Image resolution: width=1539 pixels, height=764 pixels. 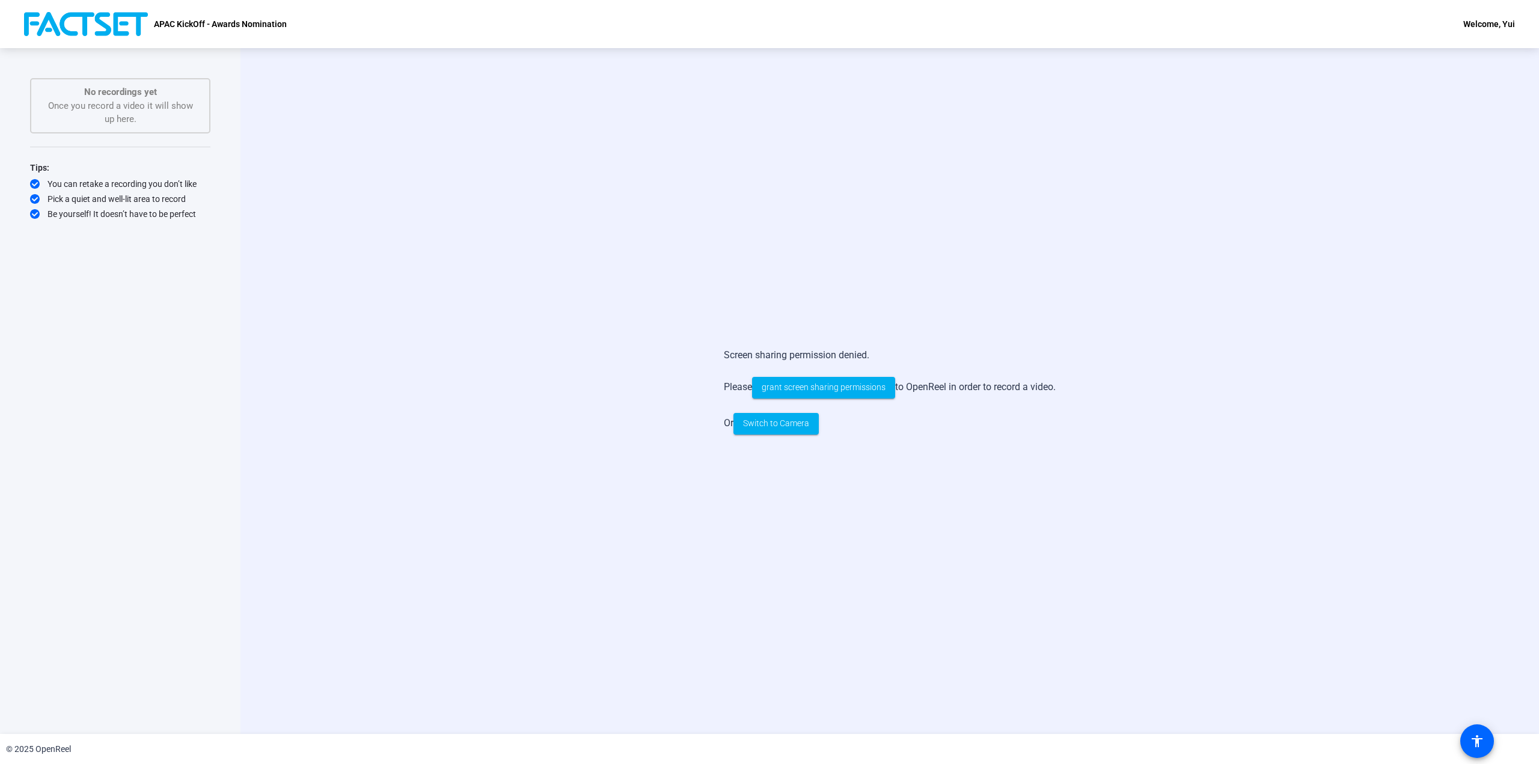 What do you see at coordinates (776, 424) in the screenshot?
I see `button: Switch to Camera` at bounding box center [776, 424].